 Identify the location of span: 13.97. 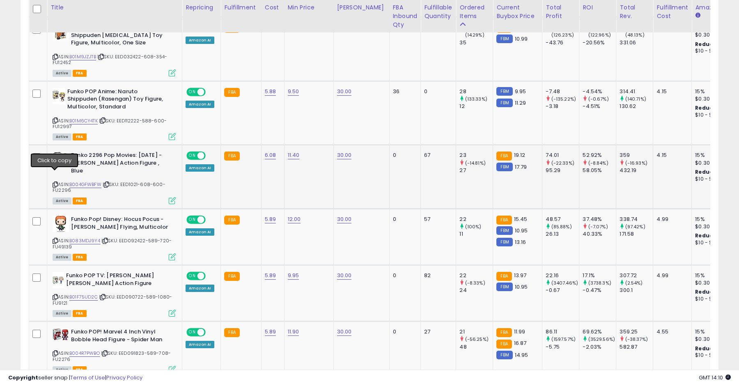
(520, 275).